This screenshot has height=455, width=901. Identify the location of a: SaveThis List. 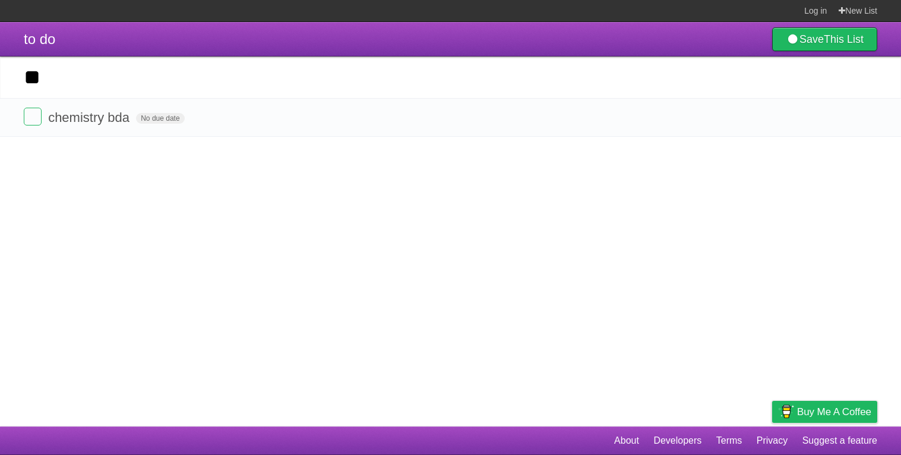
(825, 39).